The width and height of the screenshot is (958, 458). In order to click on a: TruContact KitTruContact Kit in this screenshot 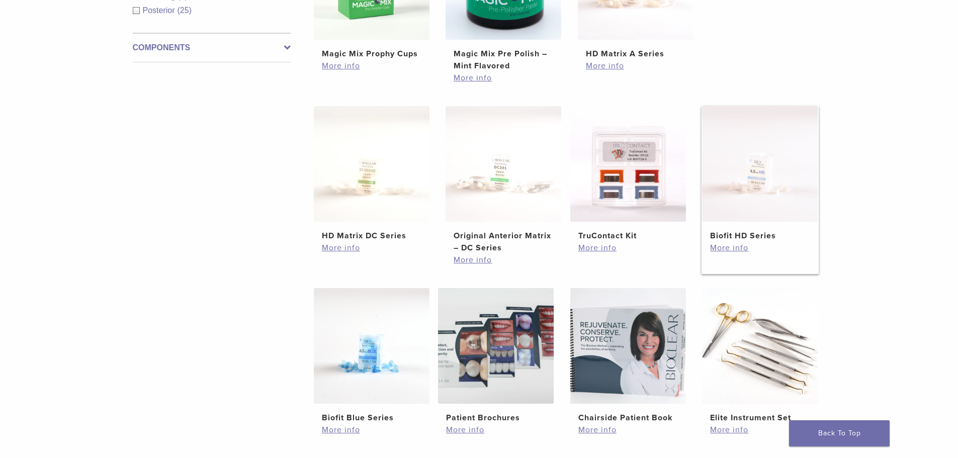, I will do `click(628, 174)`.